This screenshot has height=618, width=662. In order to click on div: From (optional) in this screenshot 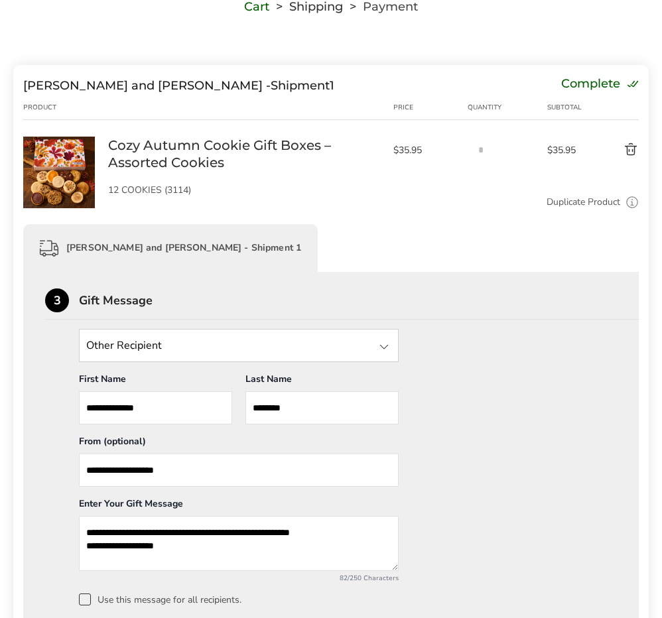, I will do `click(239, 444)`.